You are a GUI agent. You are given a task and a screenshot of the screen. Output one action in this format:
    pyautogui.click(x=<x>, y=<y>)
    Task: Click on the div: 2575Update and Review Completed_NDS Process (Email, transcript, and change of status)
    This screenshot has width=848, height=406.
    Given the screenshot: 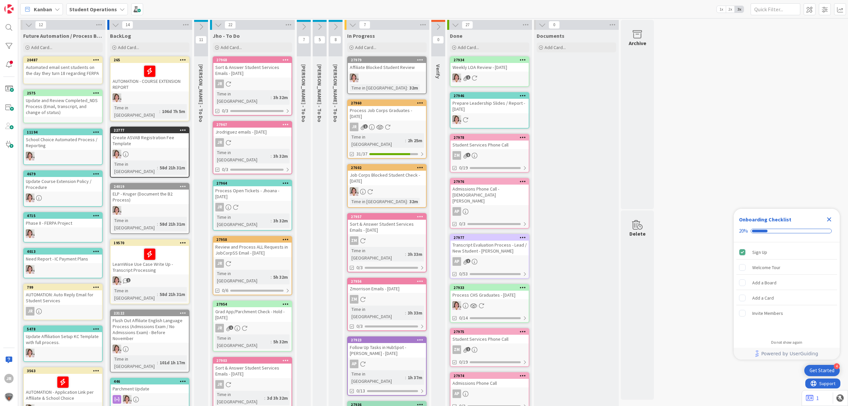 What is the action you would take?
    pyautogui.click(x=63, y=103)
    